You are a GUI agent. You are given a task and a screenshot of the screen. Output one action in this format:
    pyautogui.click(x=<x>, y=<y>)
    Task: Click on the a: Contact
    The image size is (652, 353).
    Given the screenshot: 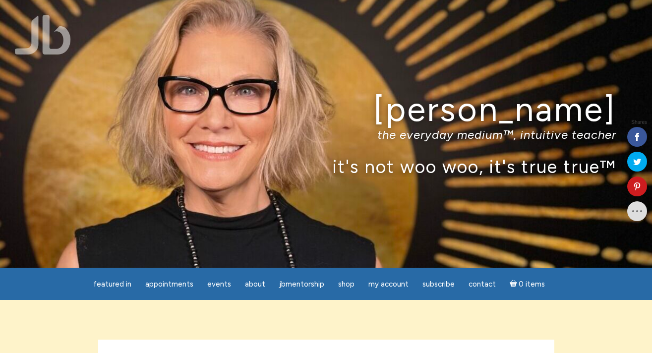 What is the action you would take?
    pyautogui.click(x=482, y=284)
    